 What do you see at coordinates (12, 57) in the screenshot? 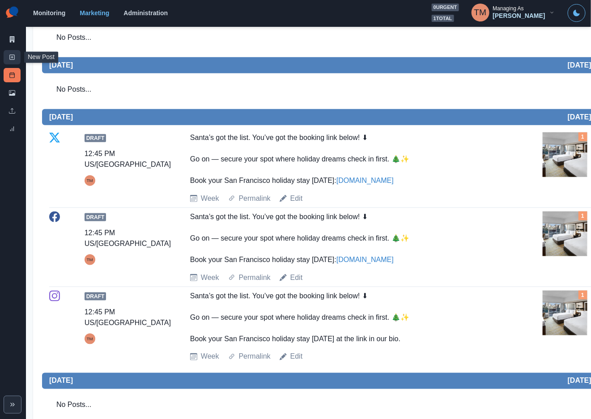
I see `a: New Post` at bounding box center [12, 57].